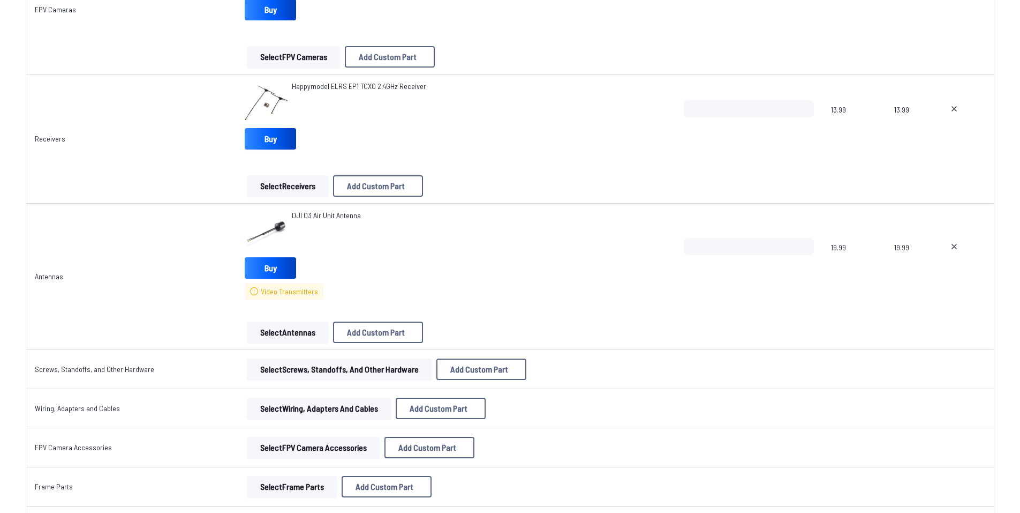 The width and height of the screenshot is (1020, 513). I want to click on button: SelectFPV Camera Accessories, so click(313, 447).